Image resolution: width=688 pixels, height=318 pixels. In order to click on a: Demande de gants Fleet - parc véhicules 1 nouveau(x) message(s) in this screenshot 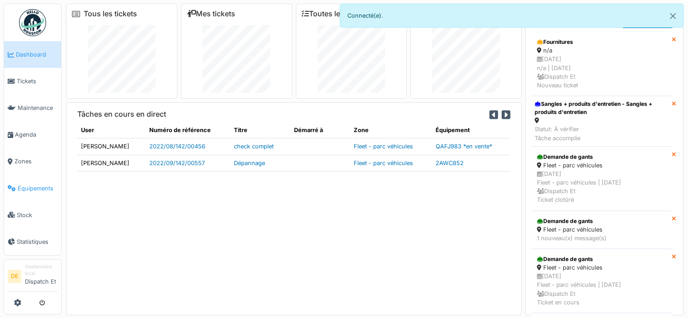, I will do `click(602, 230)`.